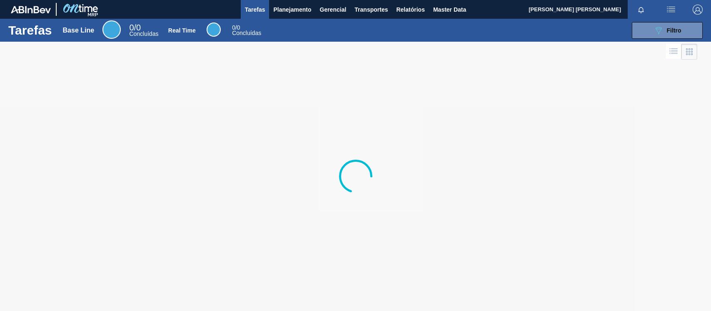 The height and width of the screenshot is (311, 711). Describe the element at coordinates (449, 10) in the screenshot. I see `span: Master Data` at that location.